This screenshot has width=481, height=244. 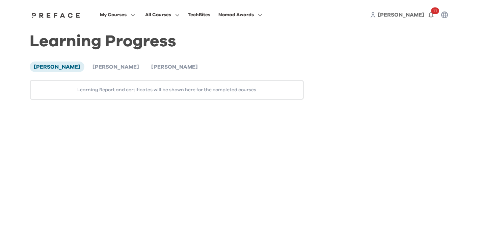 What do you see at coordinates (158, 15) in the screenshot?
I see `span: All Courses` at bounding box center [158, 15].